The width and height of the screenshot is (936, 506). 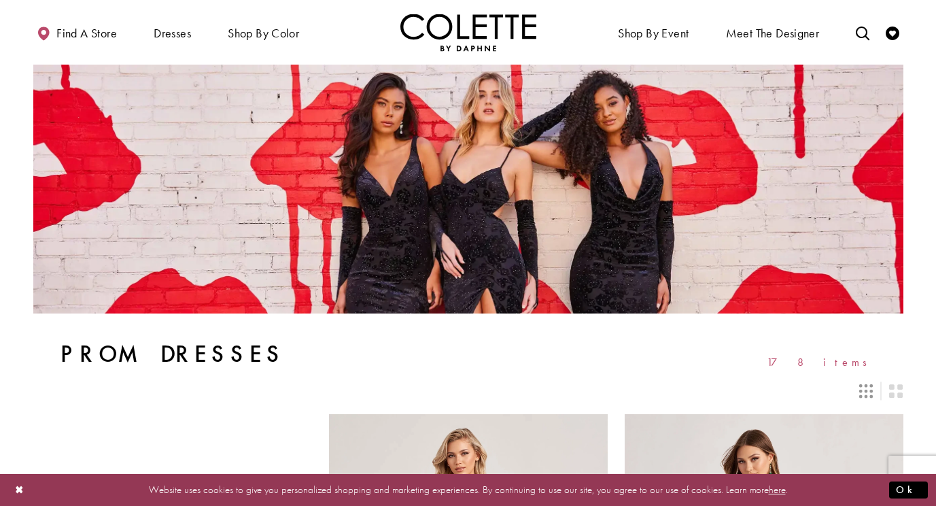 What do you see at coordinates (862, 32) in the screenshot?
I see `a: Toggle search` at bounding box center [862, 32].